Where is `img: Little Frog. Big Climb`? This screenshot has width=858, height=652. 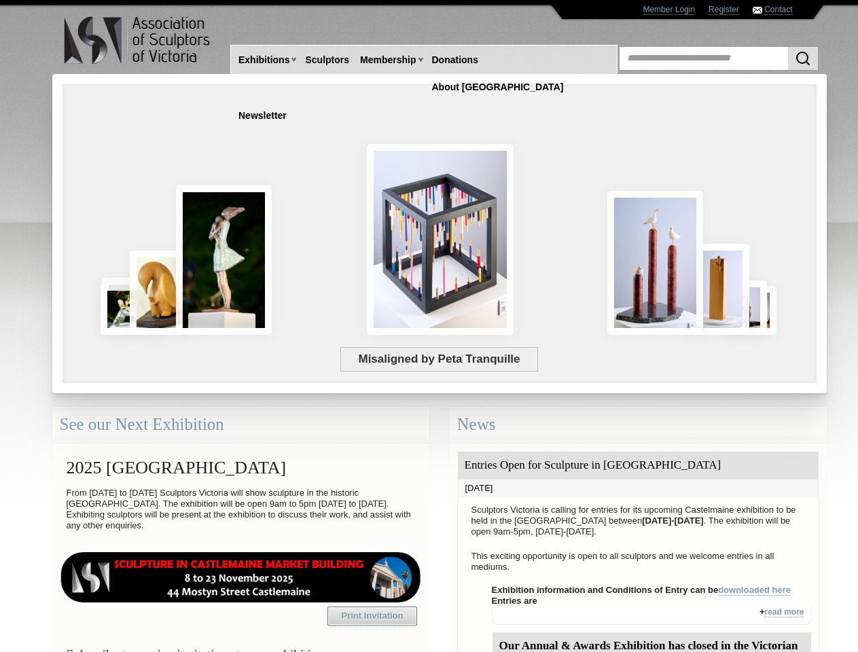
img: Little Frog. Big Climb is located at coordinates (718, 289).